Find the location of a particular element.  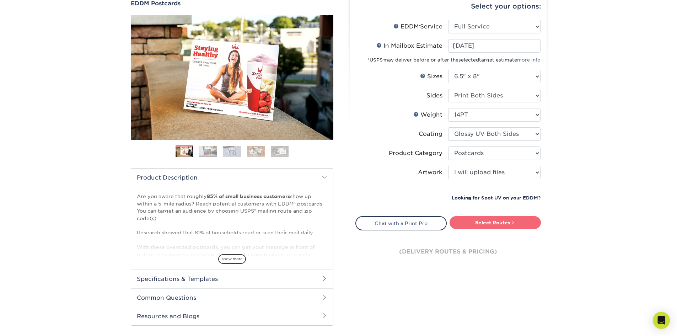

div: In Mailbox Estimate is located at coordinates (410, 46).